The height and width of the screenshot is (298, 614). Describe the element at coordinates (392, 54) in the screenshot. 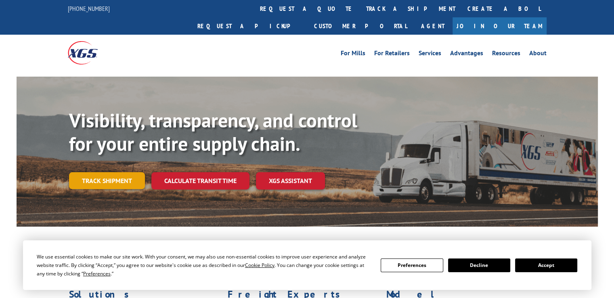

I see `a: For Retailers` at that location.